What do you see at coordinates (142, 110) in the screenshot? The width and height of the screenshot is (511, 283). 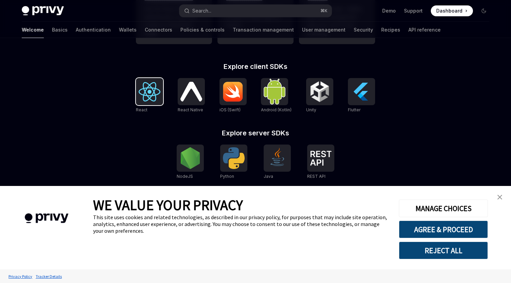 I see `span: React` at bounding box center [142, 110].